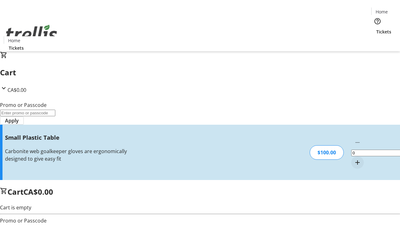 The width and height of the screenshot is (400, 225). What do you see at coordinates (32, 33) in the screenshot?
I see `img: Orient E2E Organization DpnduCXZIO's Logo` at bounding box center [32, 33].